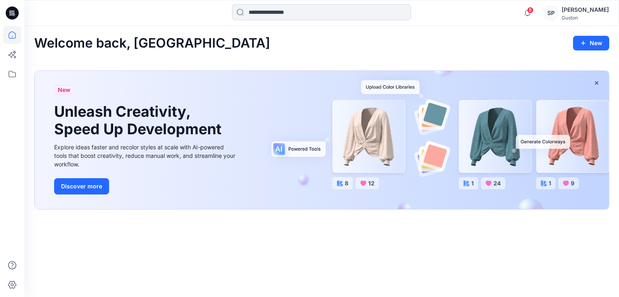  I want to click on div: SP, so click(551, 13).